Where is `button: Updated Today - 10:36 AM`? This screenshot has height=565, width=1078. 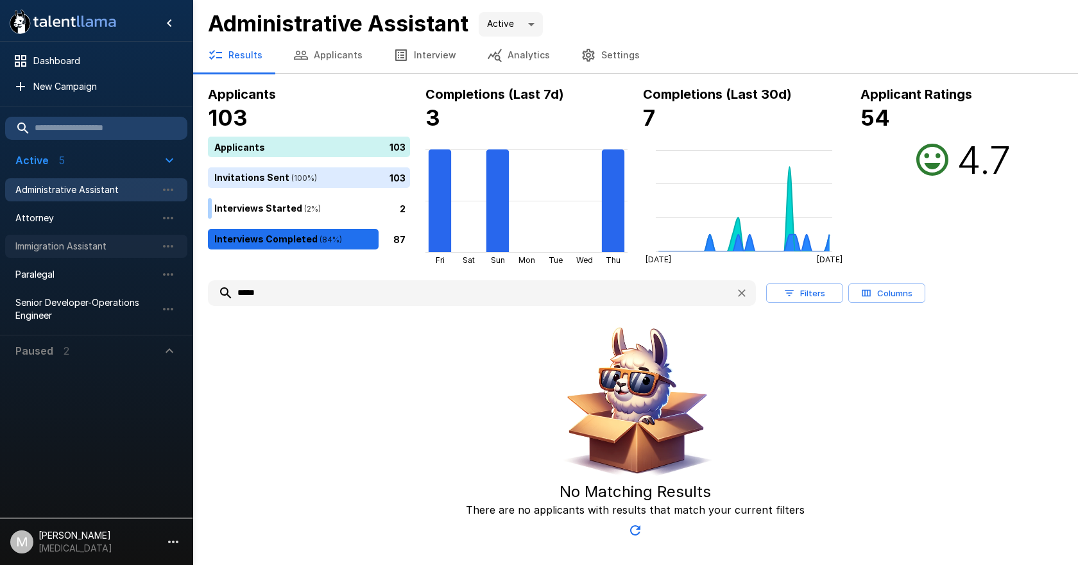 button: Updated Today - 10:36 AM is located at coordinates (635, 531).